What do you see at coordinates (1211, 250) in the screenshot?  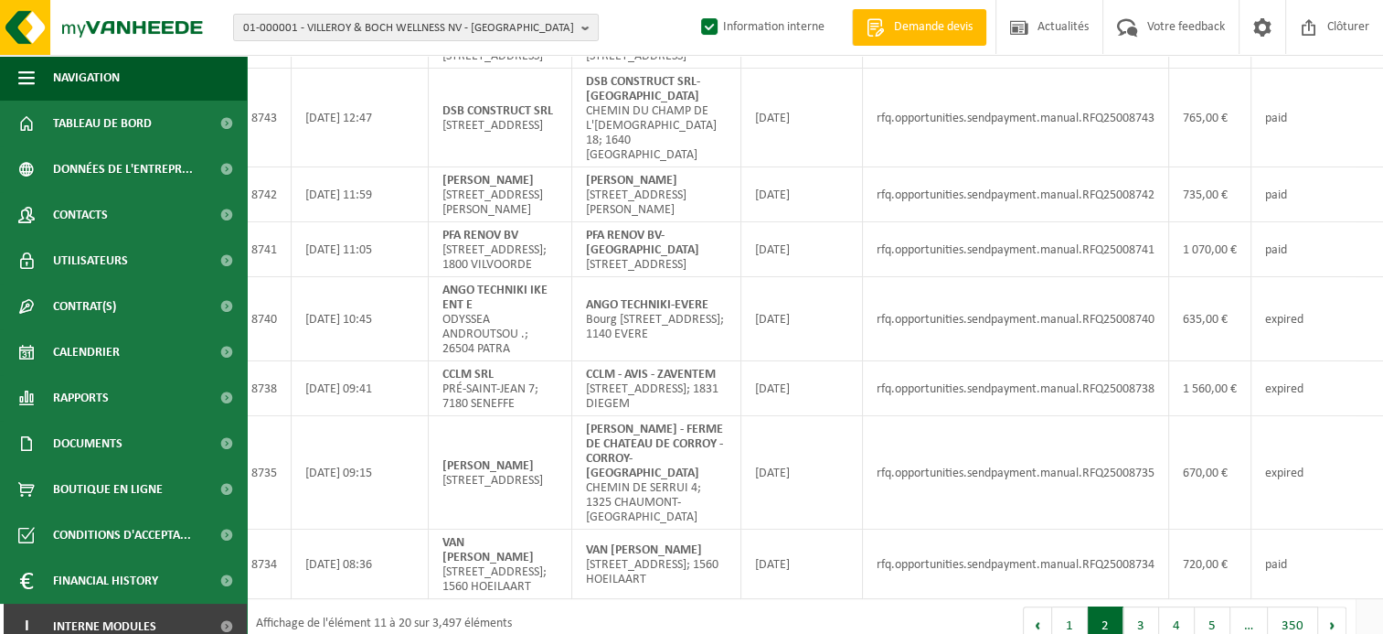 I see `td: 1 070,00 €` at bounding box center [1211, 250].